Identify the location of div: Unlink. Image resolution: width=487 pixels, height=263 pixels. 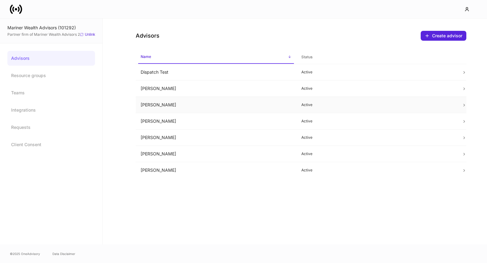
(87, 35).